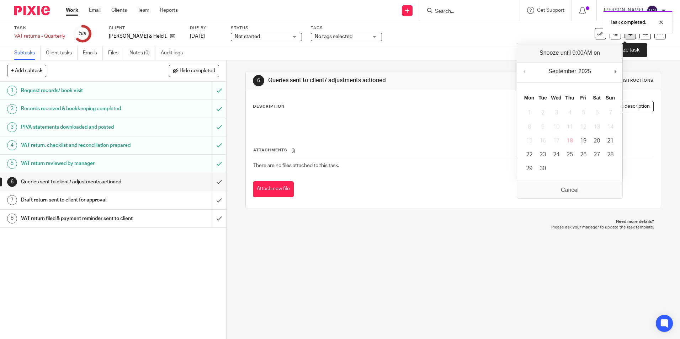  Describe the element at coordinates (82, 127) in the screenshot. I see `h1: PIVA statements downloaded and posted` at that location.